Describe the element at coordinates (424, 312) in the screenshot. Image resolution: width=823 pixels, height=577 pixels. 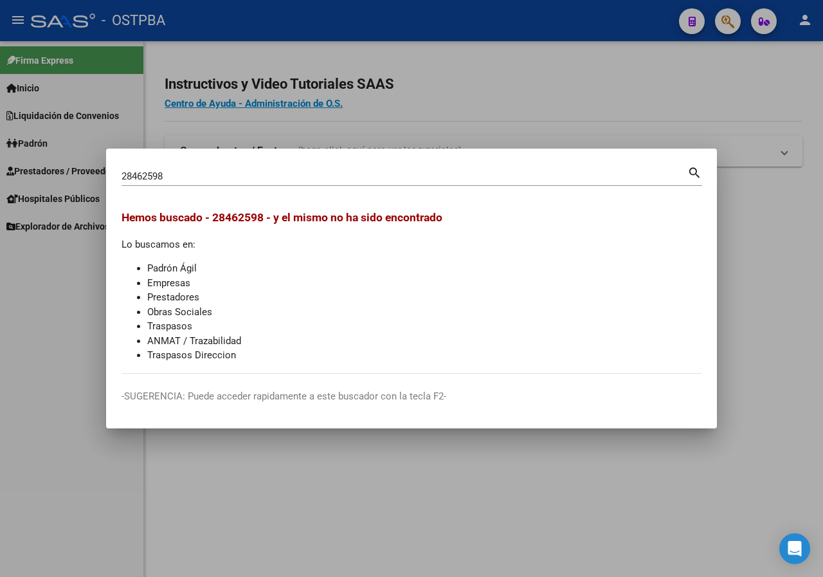
I see `li: Obras Sociales` at that location.